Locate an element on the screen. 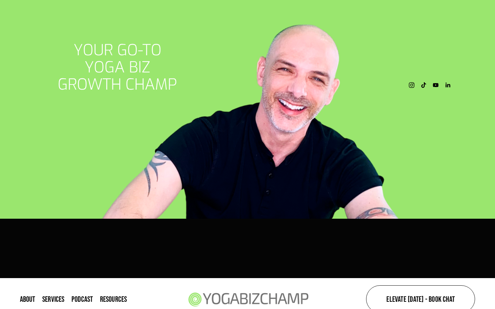 The image size is (495, 309). a: Instagram is located at coordinates (411, 85).